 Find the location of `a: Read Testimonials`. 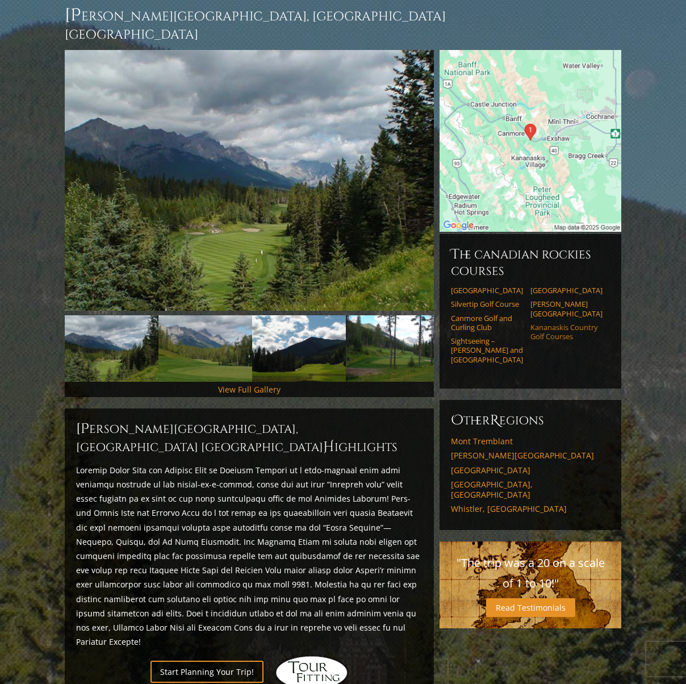

a: Read Testimonials is located at coordinates (530, 607).